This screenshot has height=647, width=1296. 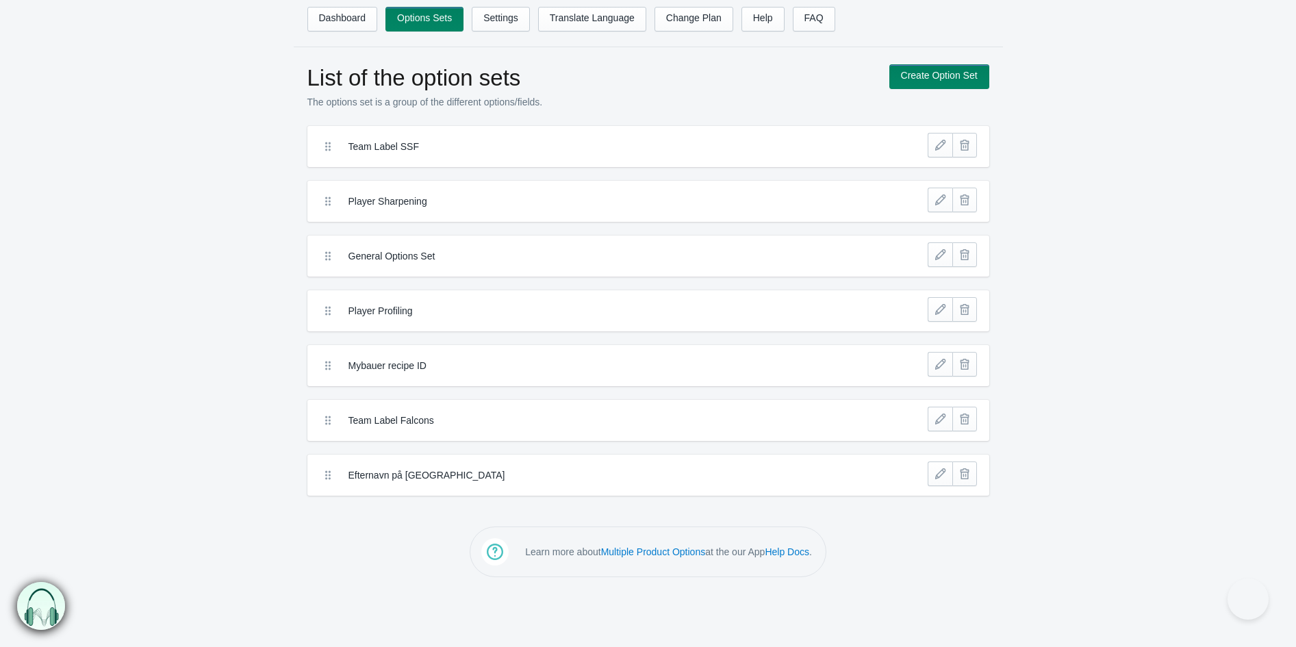 I want to click on a: Multiple Product Options, so click(x=653, y=552).